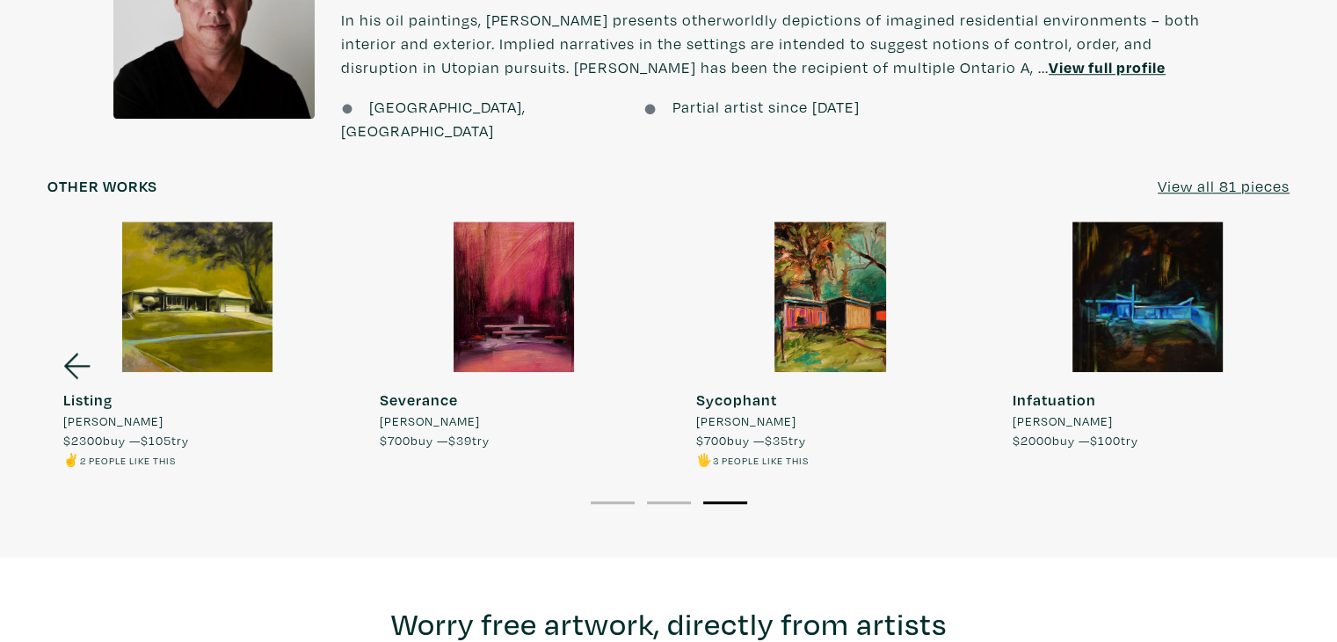 The image size is (1337, 642). Describe the element at coordinates (669, 502) in the screenshot. I see `button: 2 of 3` at that location.